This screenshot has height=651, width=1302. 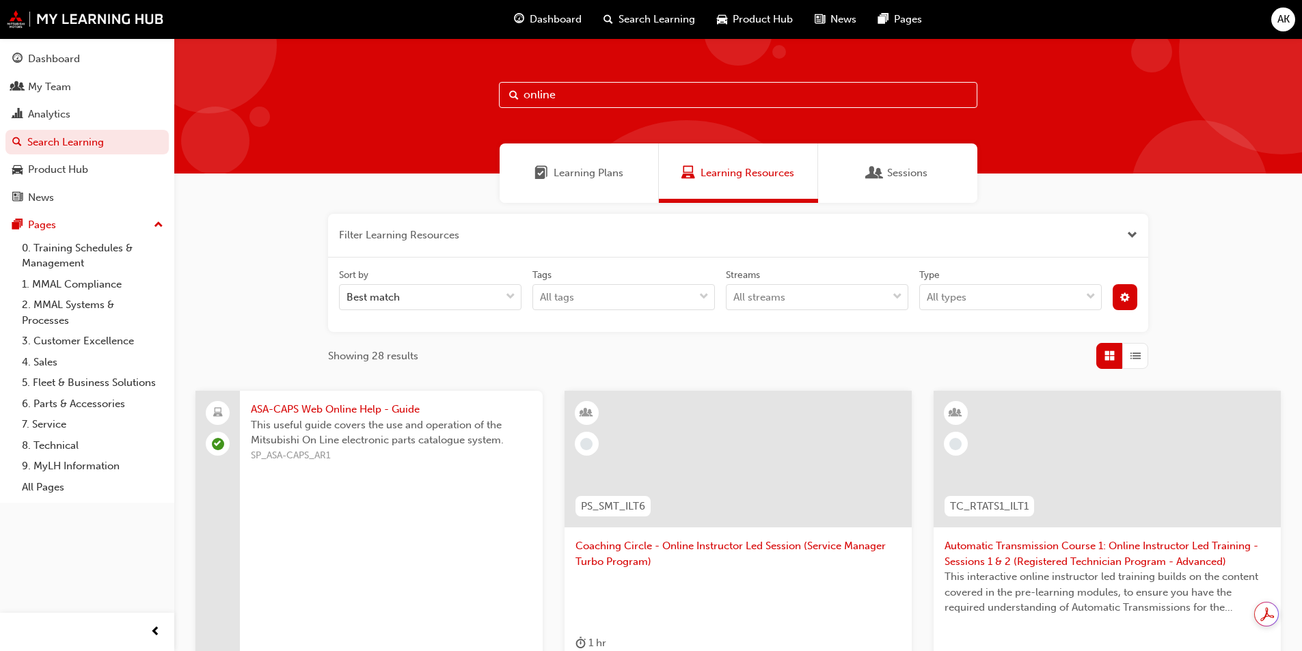 What do you see at coordinates (92, 284) in the screenshot?
I see `a: 1. MMAL Compliance` at bounding box center [92, 284].